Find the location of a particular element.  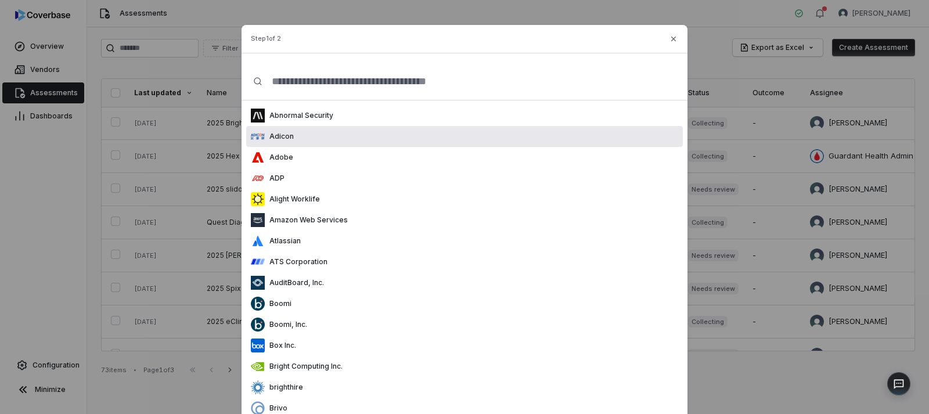

p: Abnormal Security is located at coordinates (299, 115).